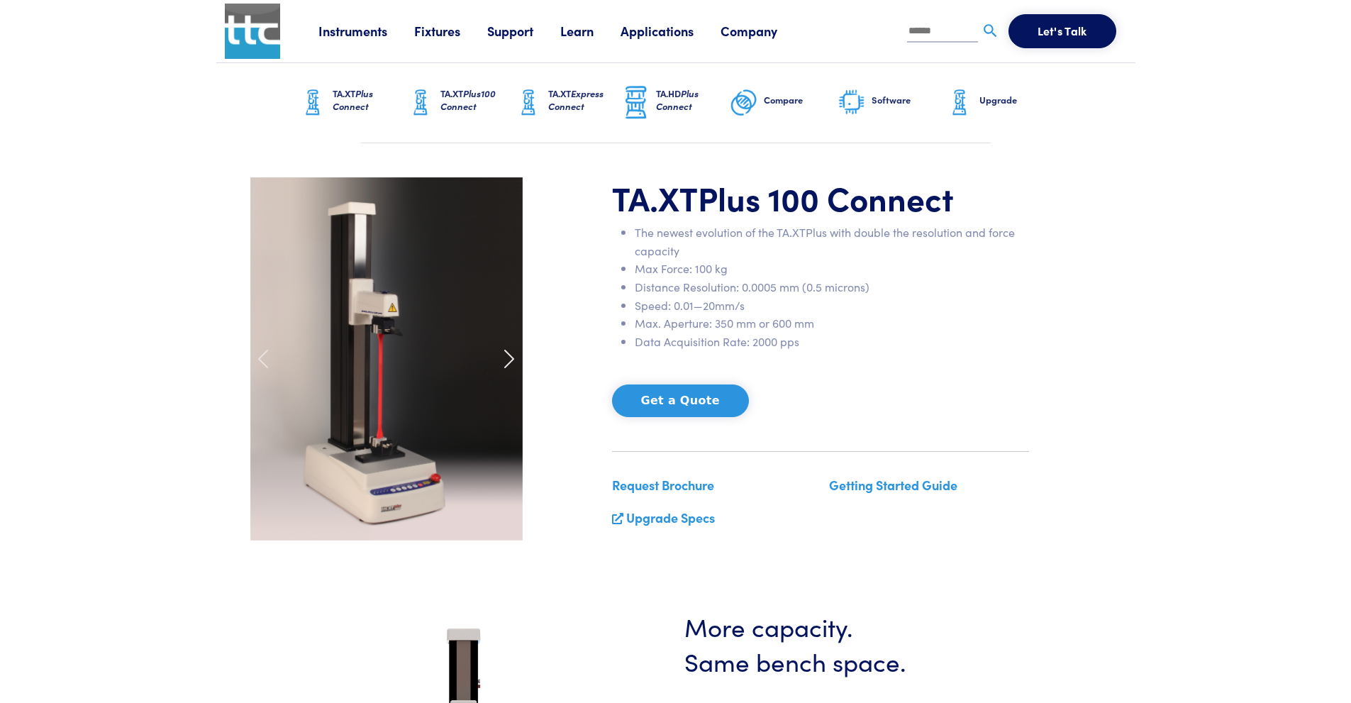  Describe the element at coordinates (891, 103) in the screenshot. I see `a: Software` at that location.